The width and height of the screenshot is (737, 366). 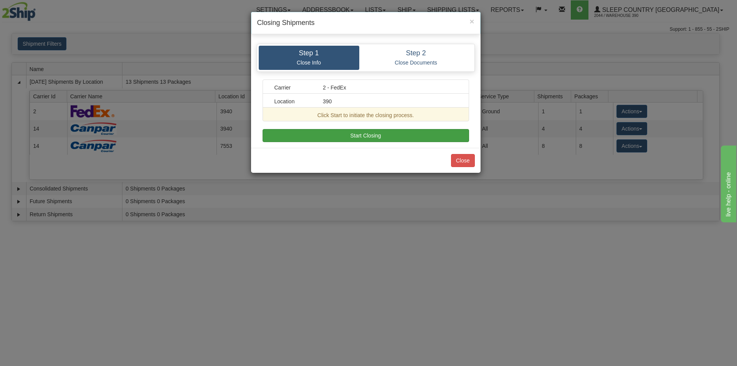 What do you see at coordinates (293, 101) in the screenshot?
I see `div: Location` at bounding box center [293, 101].